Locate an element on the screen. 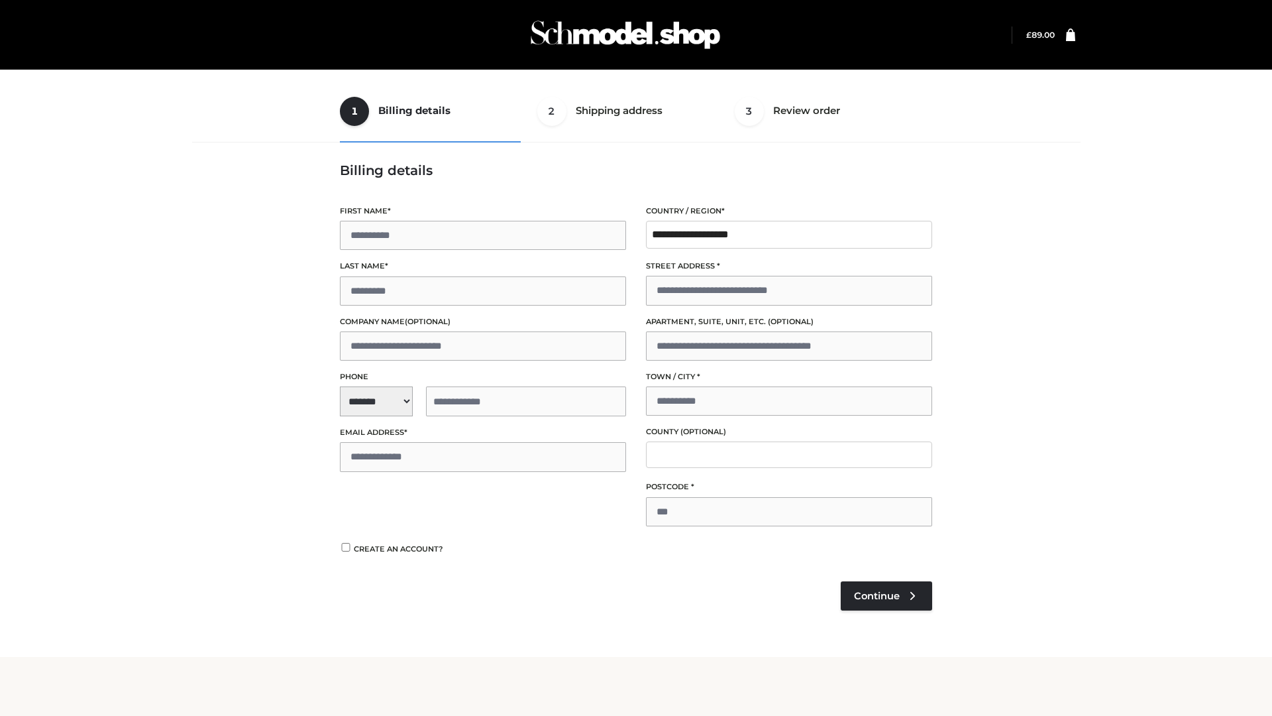 The width and height of the screenshot is (1272, 716). label: First name is located at coordinates (483, 211).